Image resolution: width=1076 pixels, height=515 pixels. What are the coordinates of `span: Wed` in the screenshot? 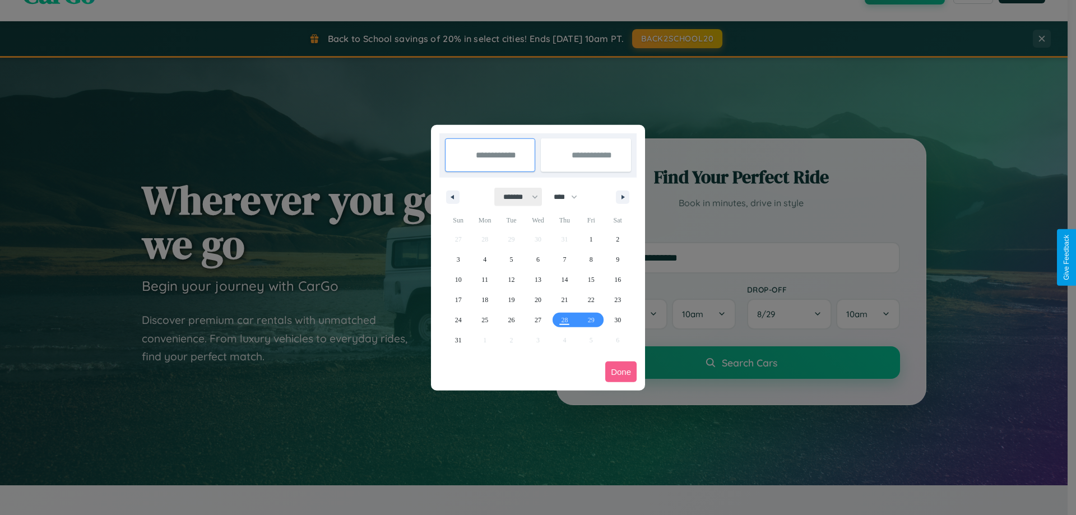 It's located at (537, 220).